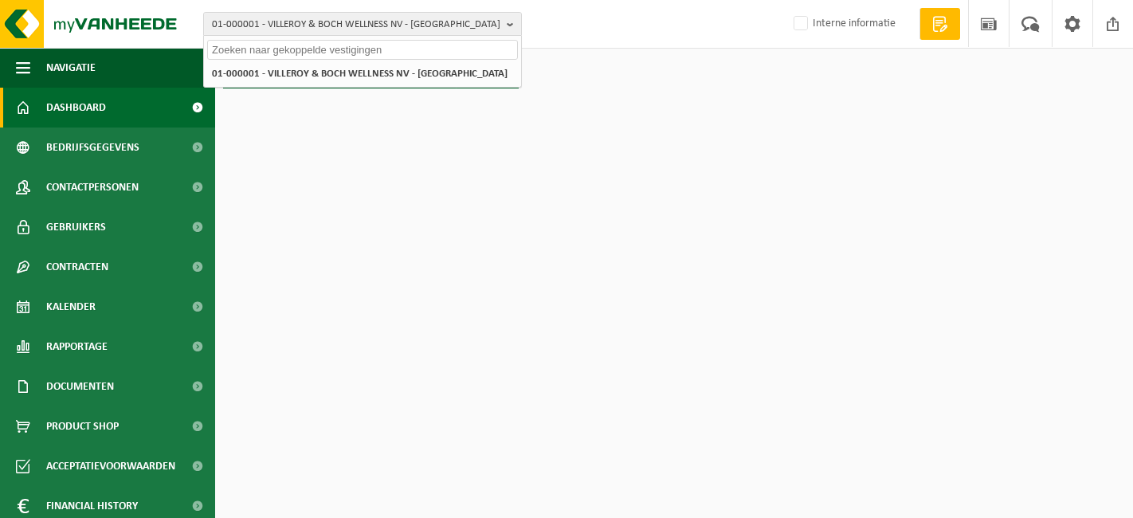 The height and width of the screenshot is (518, 1133). I want to click on input: Zoeken naar gekoppelde vestigingen, so click(362, 49).